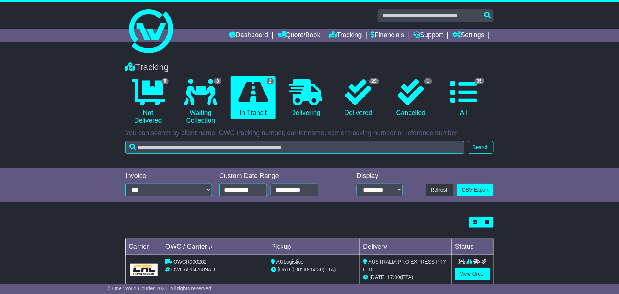 This screenshot has width=619, height=294. What do you see at coordinates (464, 98) in the screenshot?
I see `a: 35 All` at bounding box center [464, 98].